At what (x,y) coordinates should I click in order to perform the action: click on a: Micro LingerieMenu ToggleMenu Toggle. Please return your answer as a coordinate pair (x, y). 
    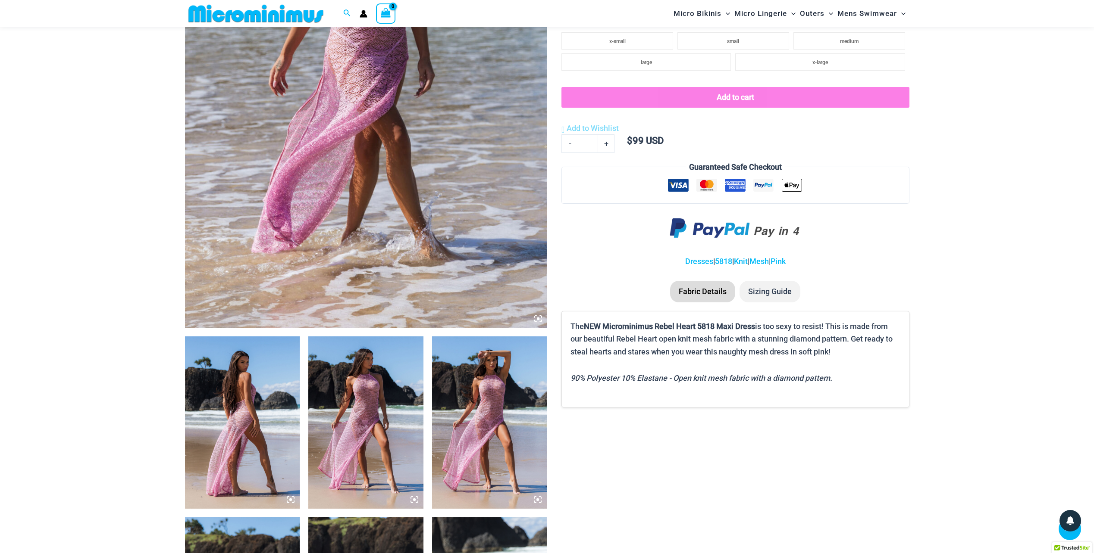
    Looking at the image, I should click on (765, 13).